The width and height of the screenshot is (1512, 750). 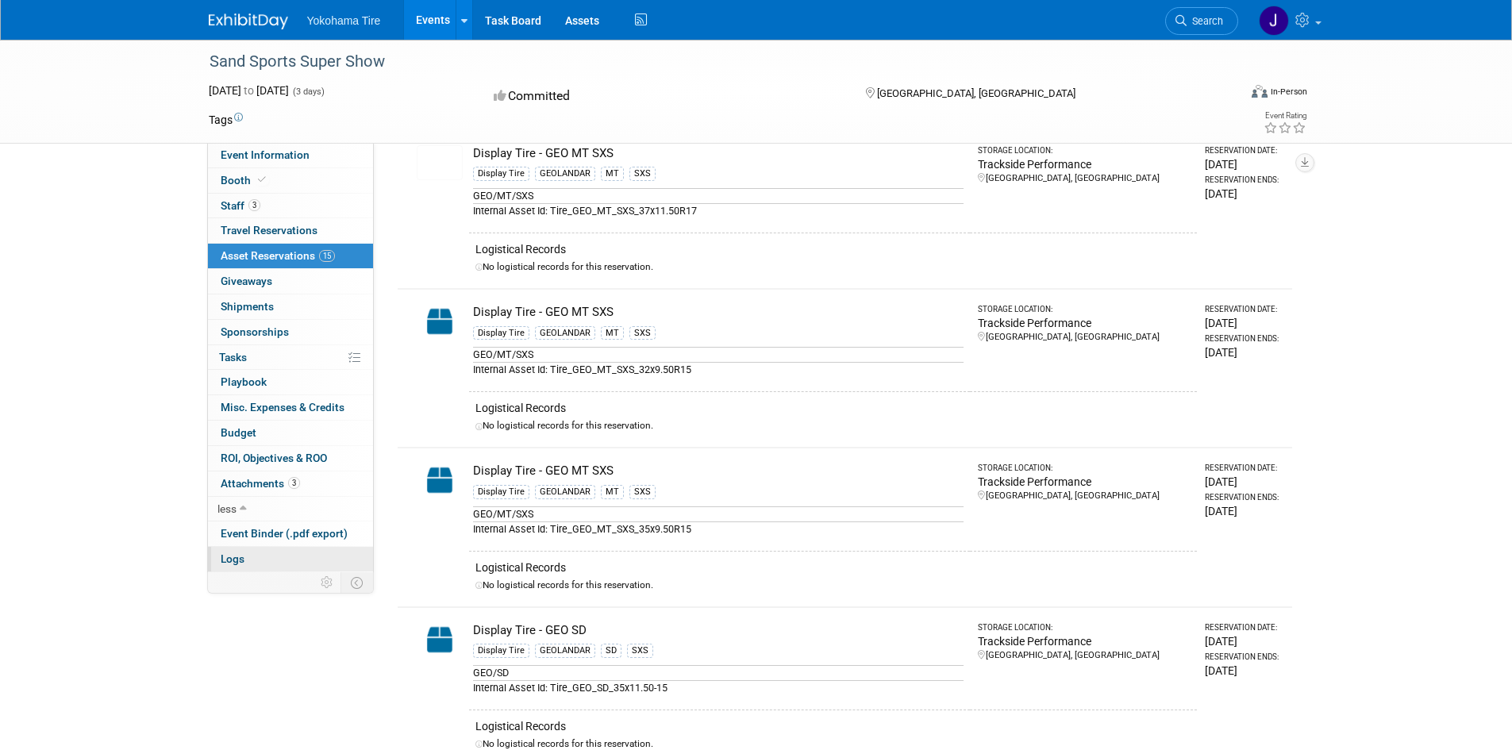 What do you see at coordinates (260, 483) in the screenshot?
I see `span: Attachments` at bounding box center [260, 483].